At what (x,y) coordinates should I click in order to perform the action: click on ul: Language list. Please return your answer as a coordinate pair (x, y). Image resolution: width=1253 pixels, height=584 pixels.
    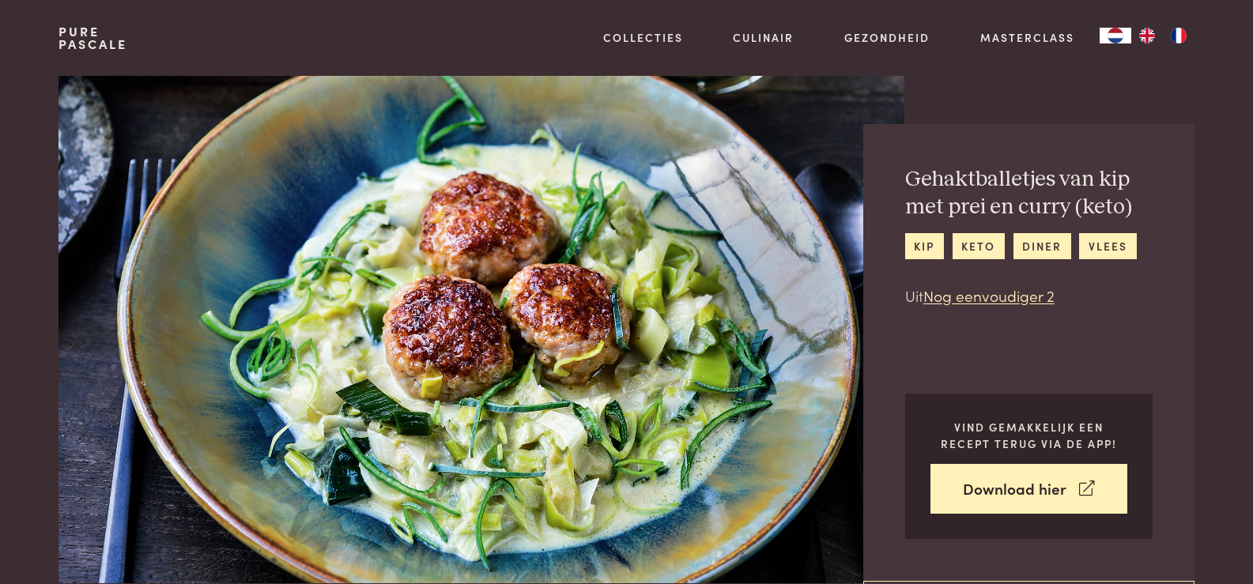
    Looking at the image, I should click on (1163, 36).